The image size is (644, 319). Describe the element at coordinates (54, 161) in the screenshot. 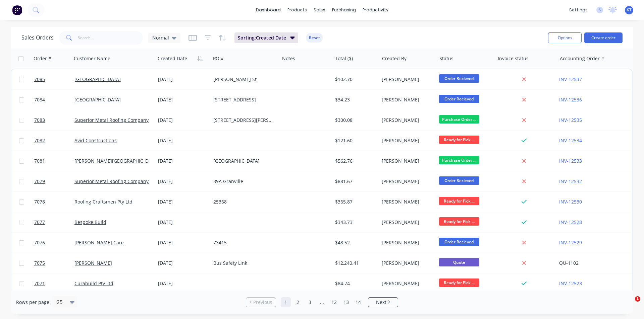

I see `a: 7081` at that location.